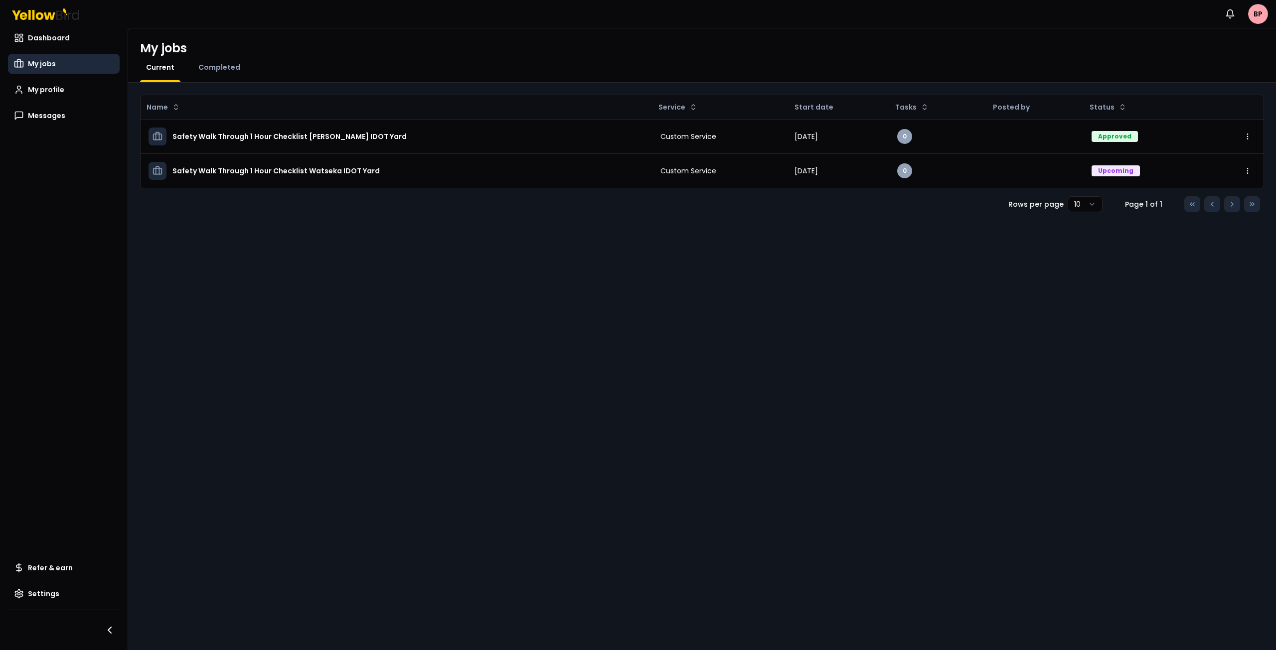 This screenshot has width=1276, height=650. What do you see at coordinates (42, 64) in the screenshot?
I see `span: My jobs` at bounding box center [42, 64].